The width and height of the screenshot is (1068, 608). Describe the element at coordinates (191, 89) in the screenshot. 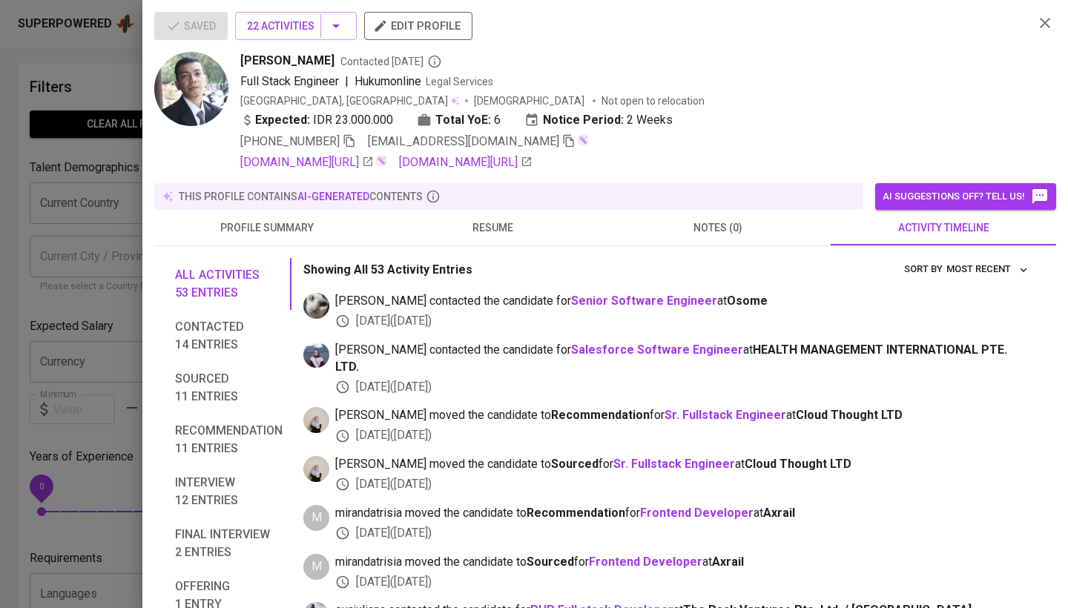

I see `img: 8f3e2e2b3f5e2541ef7ee7e41f1b5899.jpg` at that location.